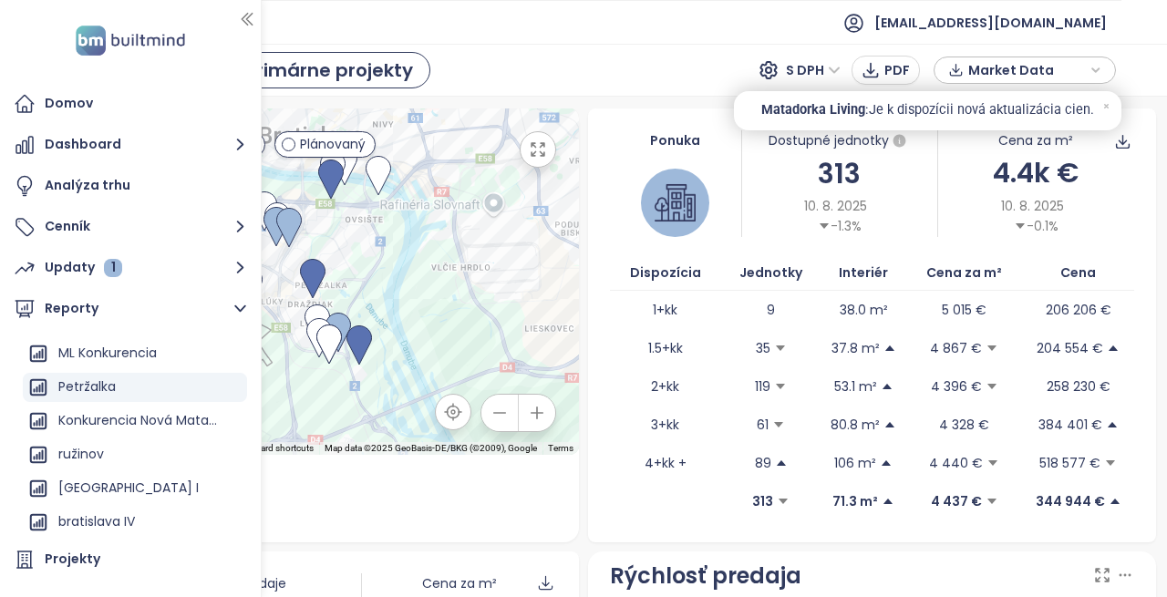 This screenshot has height=597, width=1167. Describe the element at coordinates (130, 186) in the screenshot. I see `a: Analýza trhu` at that location.